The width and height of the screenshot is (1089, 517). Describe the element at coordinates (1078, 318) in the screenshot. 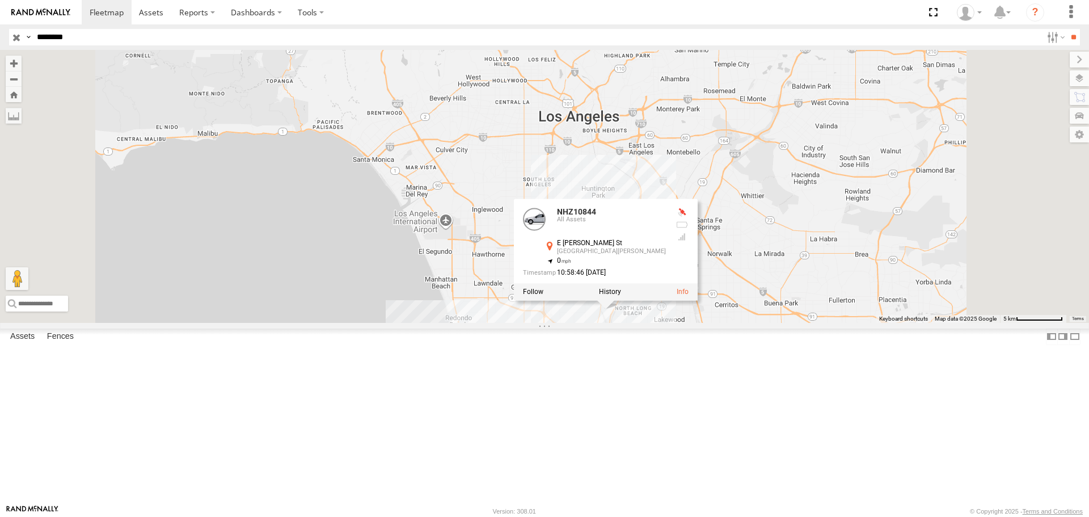

I see `a: Terms (opens in new tab)` at that location.